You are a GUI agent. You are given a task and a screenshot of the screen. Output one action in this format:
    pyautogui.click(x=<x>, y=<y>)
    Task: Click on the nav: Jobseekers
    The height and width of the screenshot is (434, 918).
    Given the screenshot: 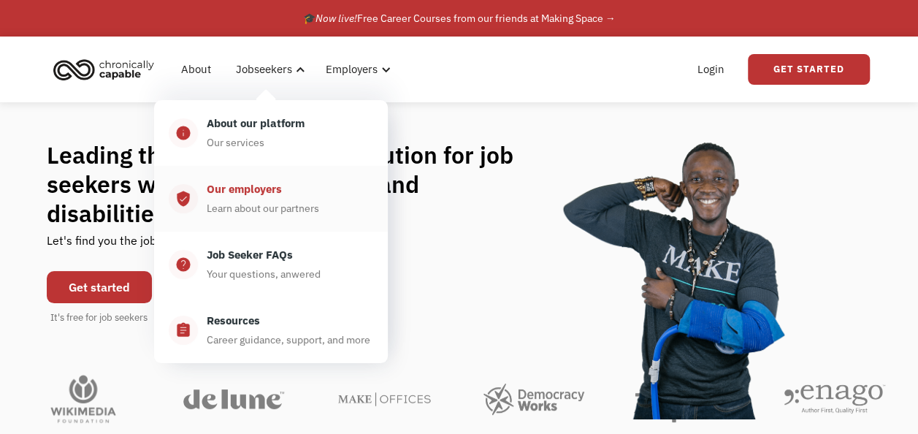 What is the action you would take?
    pyautogui.click(x=271, y=228)
    